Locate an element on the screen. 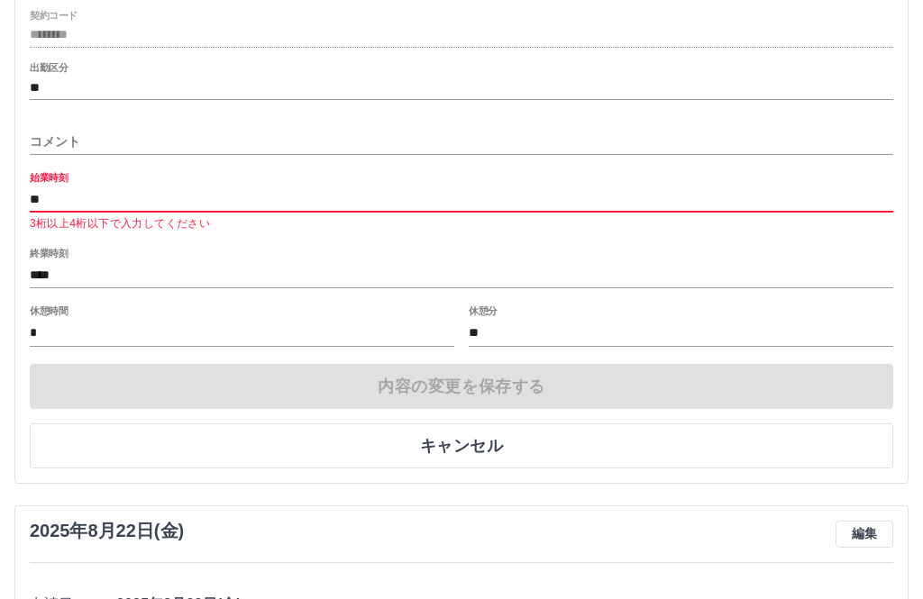 The width and height of the screenshot is (923, 599). label: 契約コード is located at coordinates (53, 14).